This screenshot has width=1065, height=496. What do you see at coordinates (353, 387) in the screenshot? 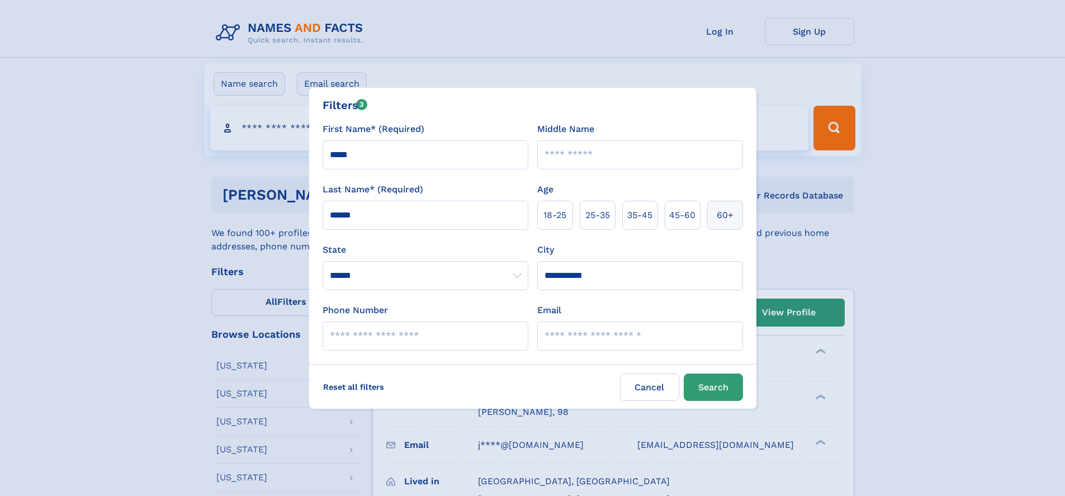
I see `label: Reset all filters` at bounding box center [353, 387].